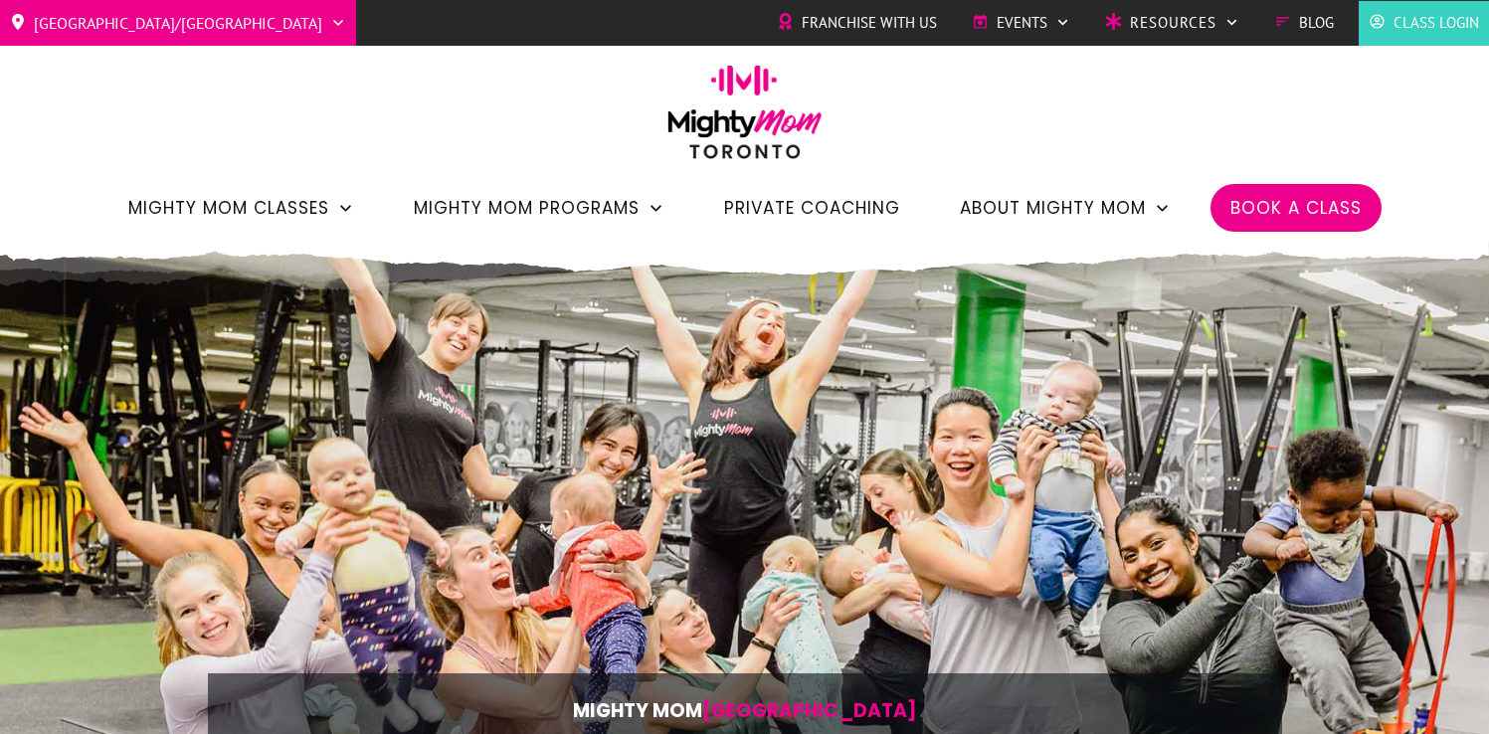  Describe the element at coordinates (812, 208) in the screenshot. I see `span: Private Coaching` at that location.